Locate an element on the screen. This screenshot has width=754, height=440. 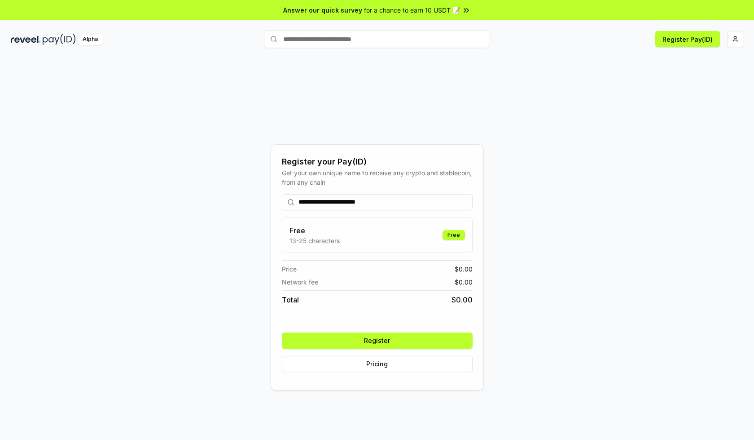
button: Register Pay(ID) is located at coordinates (688, 39).